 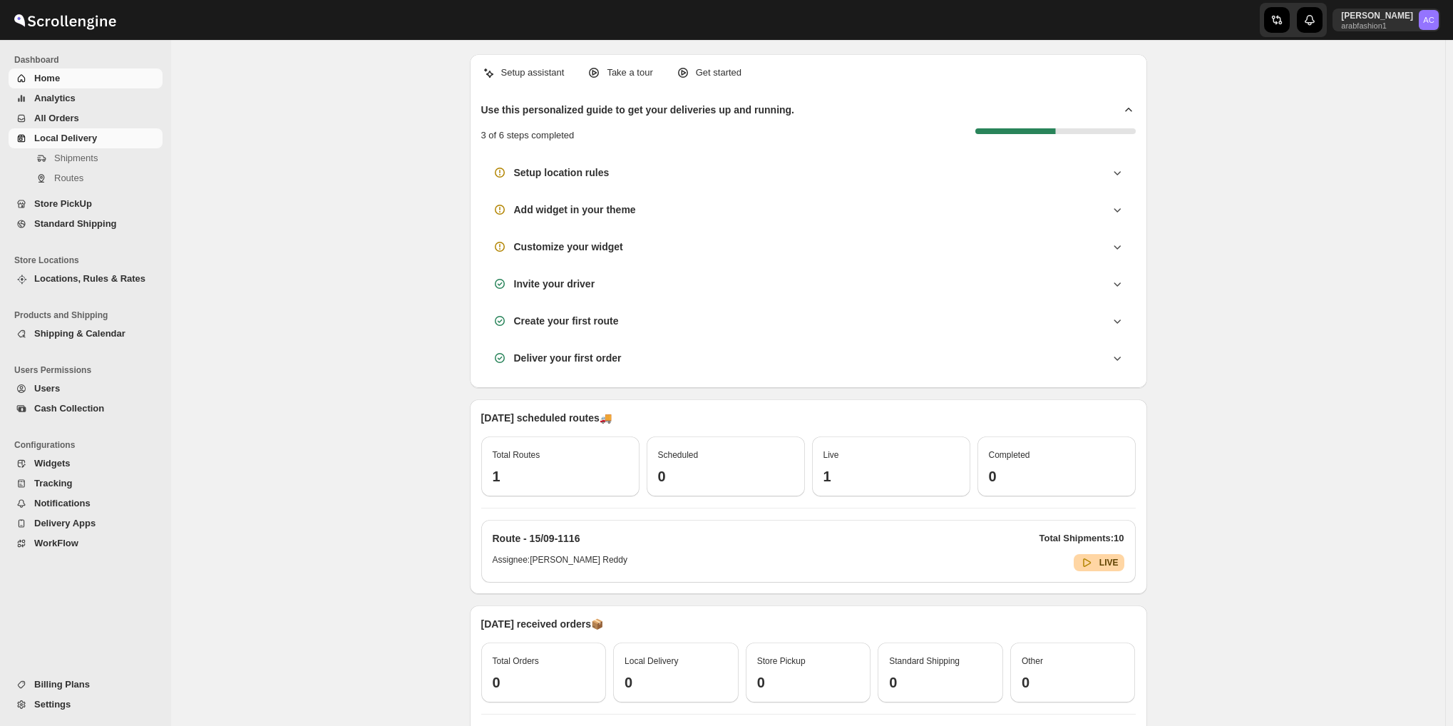 I want to click on span: Locations, Rules & Rates, so click(x=90, y=278).